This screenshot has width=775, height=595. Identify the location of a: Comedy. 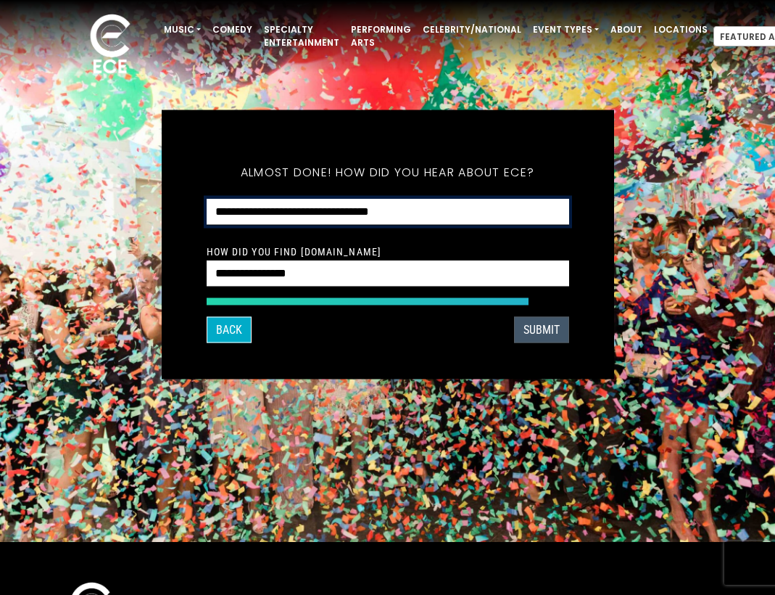
(232, 30).